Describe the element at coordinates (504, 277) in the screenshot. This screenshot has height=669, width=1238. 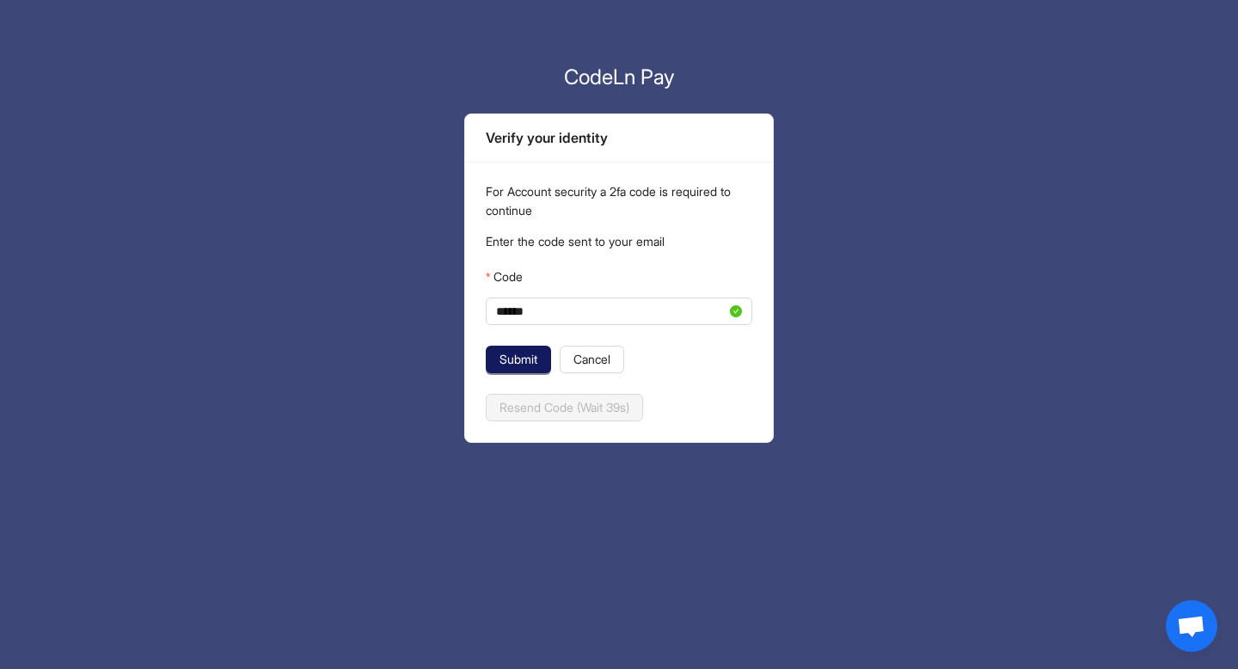
I see `label: Code` at that location.